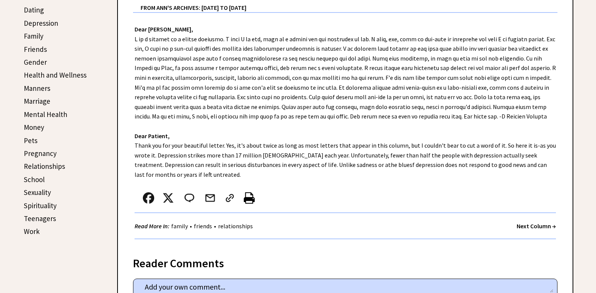  I want to click on strong: Dear Patient,, so click(152, 136).